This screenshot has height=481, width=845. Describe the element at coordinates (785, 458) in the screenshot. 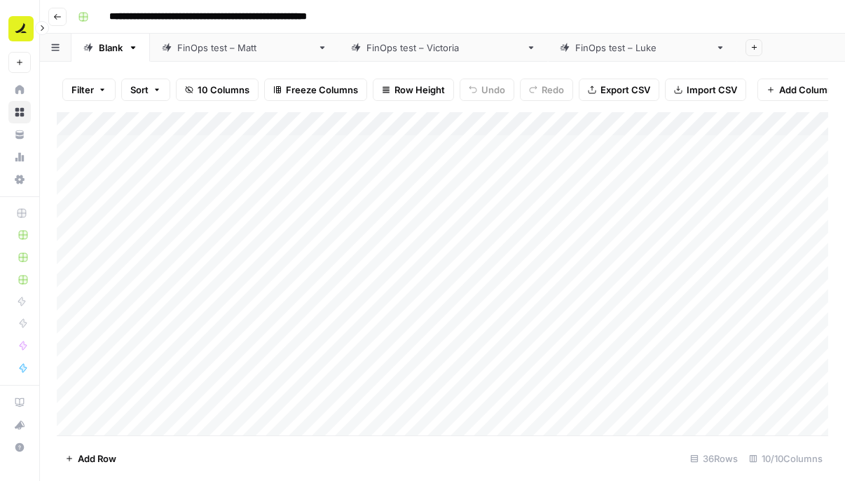

I see `div: 10/10 Columns` at that location.